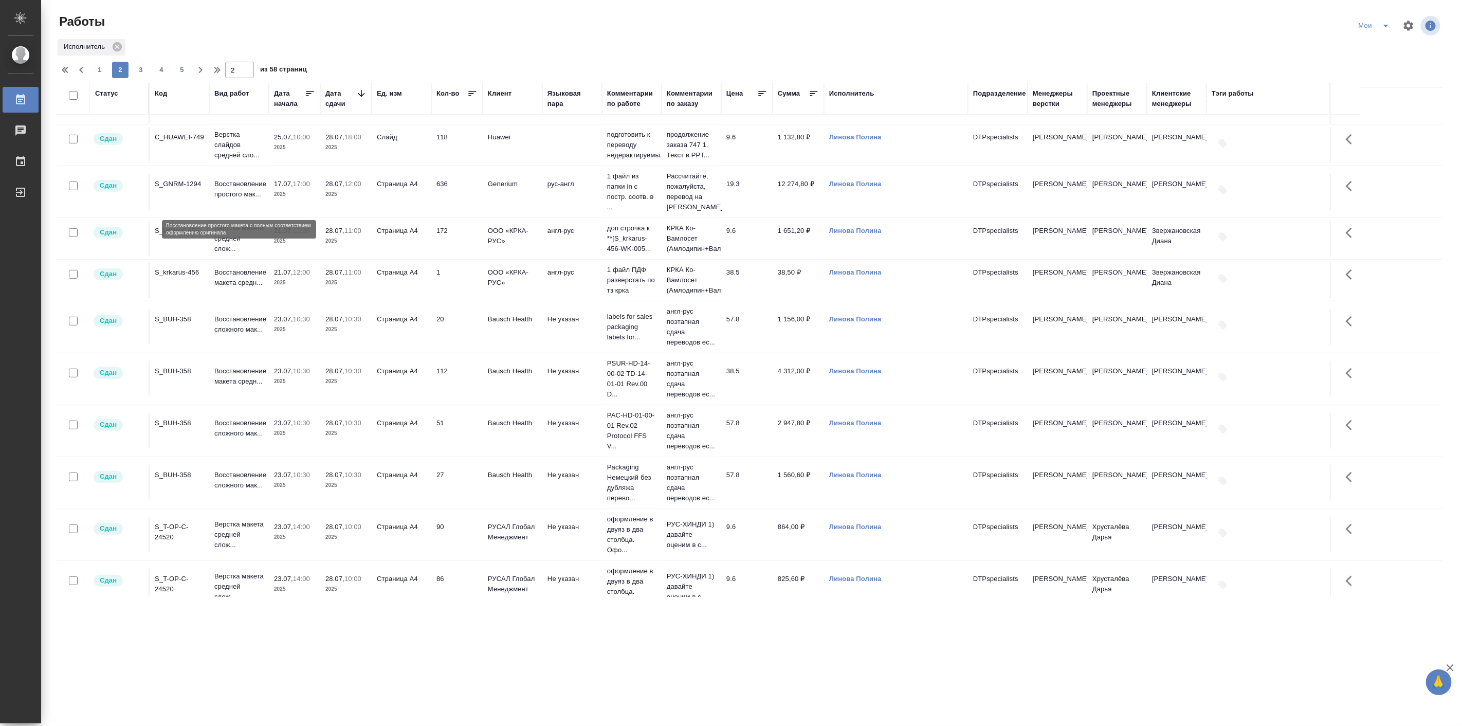  Describe the element at coordinates (457, 483) in the screenshot. I see `td: 27` at that location.